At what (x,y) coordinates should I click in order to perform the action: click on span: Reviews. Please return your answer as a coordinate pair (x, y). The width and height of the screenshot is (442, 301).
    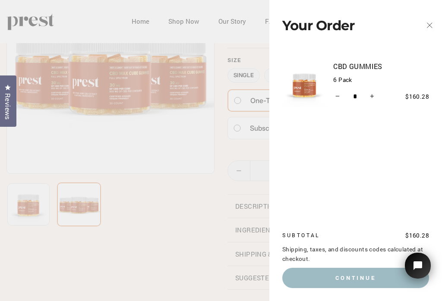
    Looking at the image, I should click on (8, 107).